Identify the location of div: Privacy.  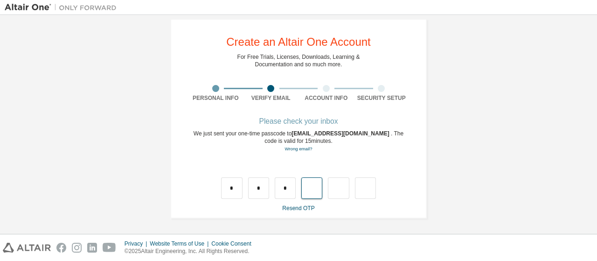
(137, 244).